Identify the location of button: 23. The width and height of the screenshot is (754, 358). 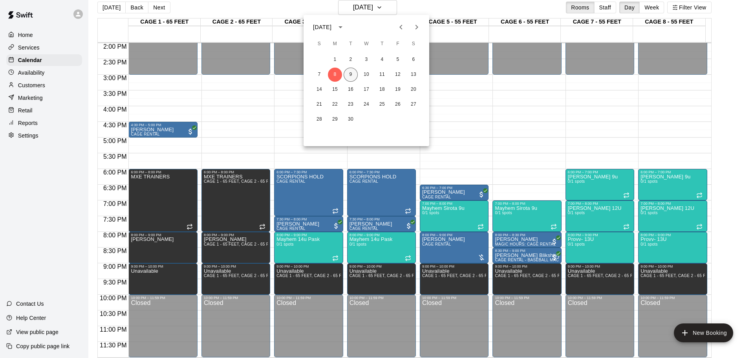
(351, 104).